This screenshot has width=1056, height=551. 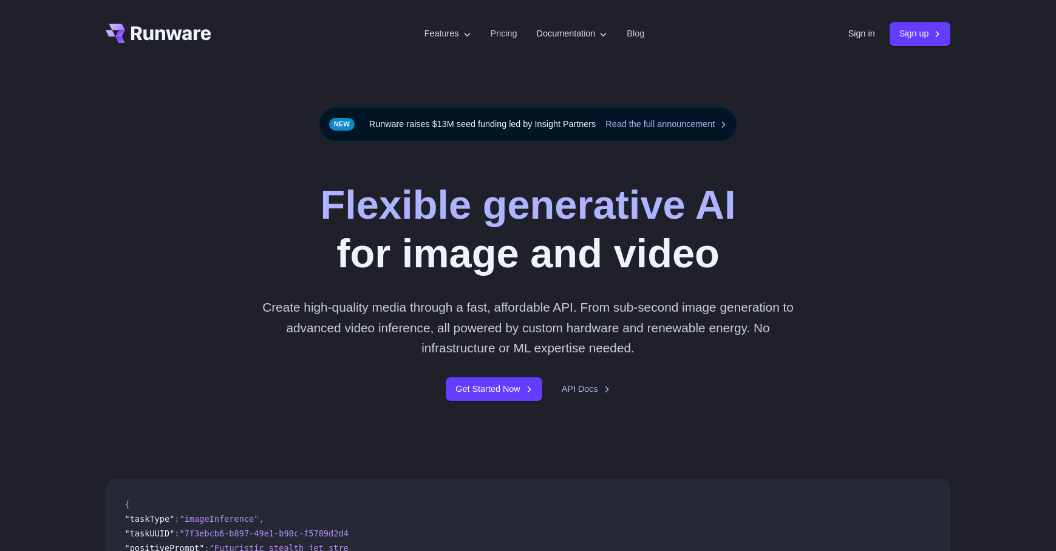 I want to click on p: Create high-quality media through a fast, affordable API. From sub-second image generation to adv..., so click(x=528, y=327).